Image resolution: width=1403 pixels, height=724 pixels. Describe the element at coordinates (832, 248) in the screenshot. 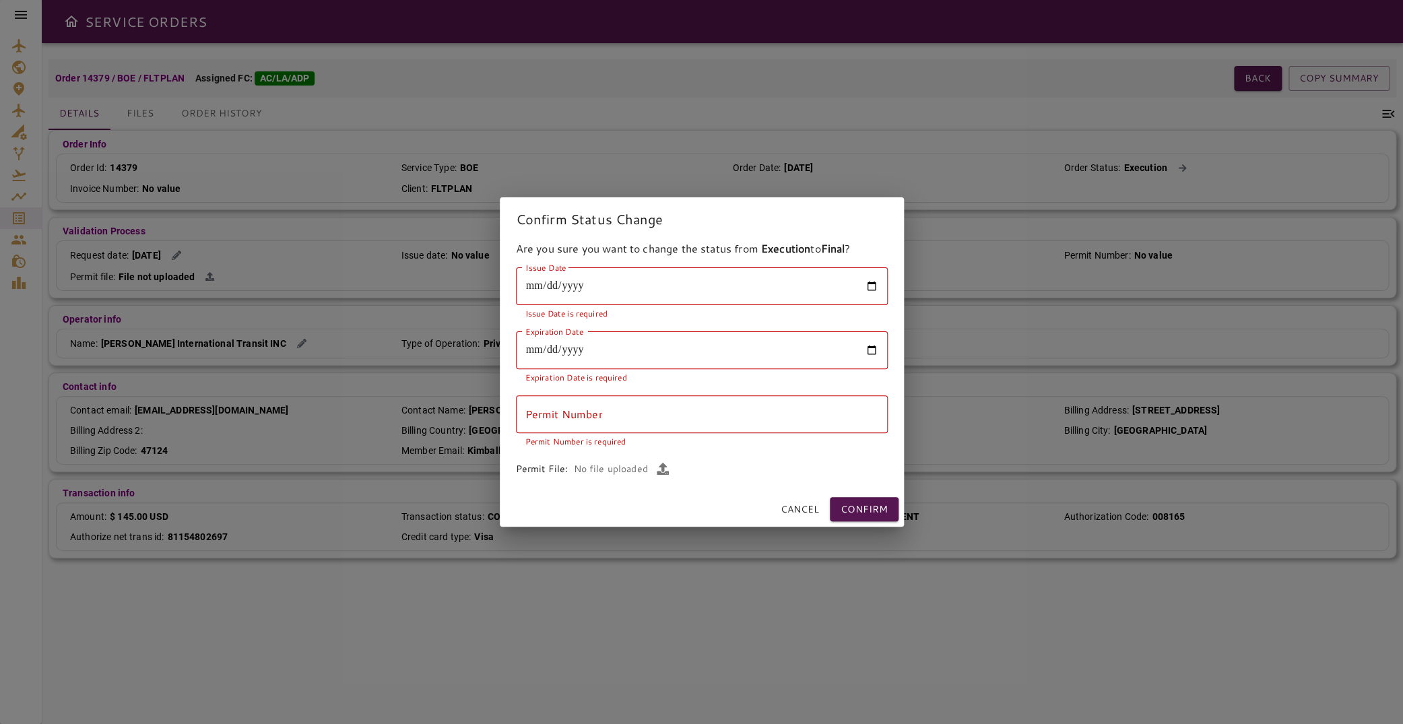

I see `strong: Final` at that location.